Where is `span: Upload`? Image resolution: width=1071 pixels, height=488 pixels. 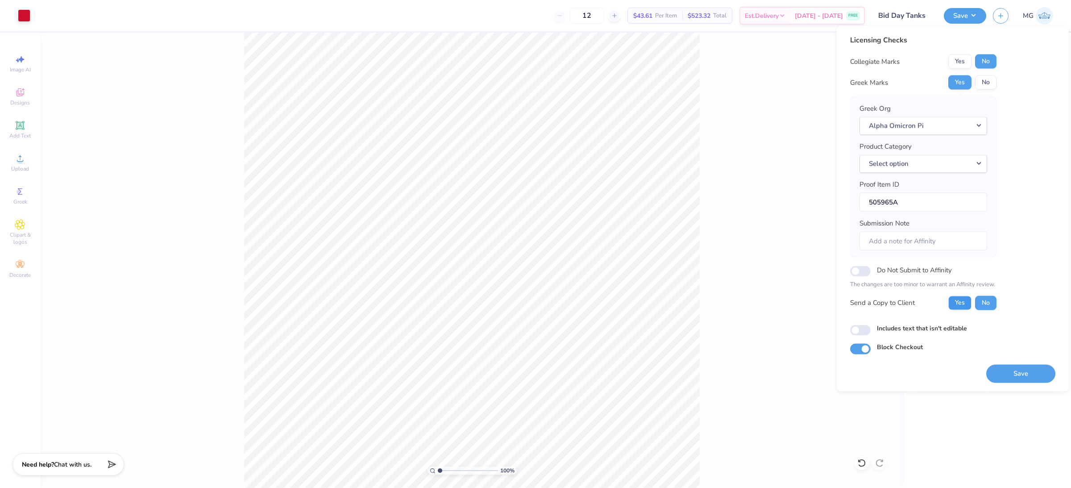
span: Upload is located at coordinates (20, 169).